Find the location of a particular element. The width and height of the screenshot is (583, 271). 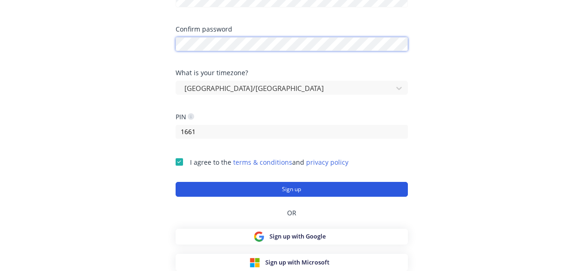

button: Sign up with Google is located at coordinates (292, 237).